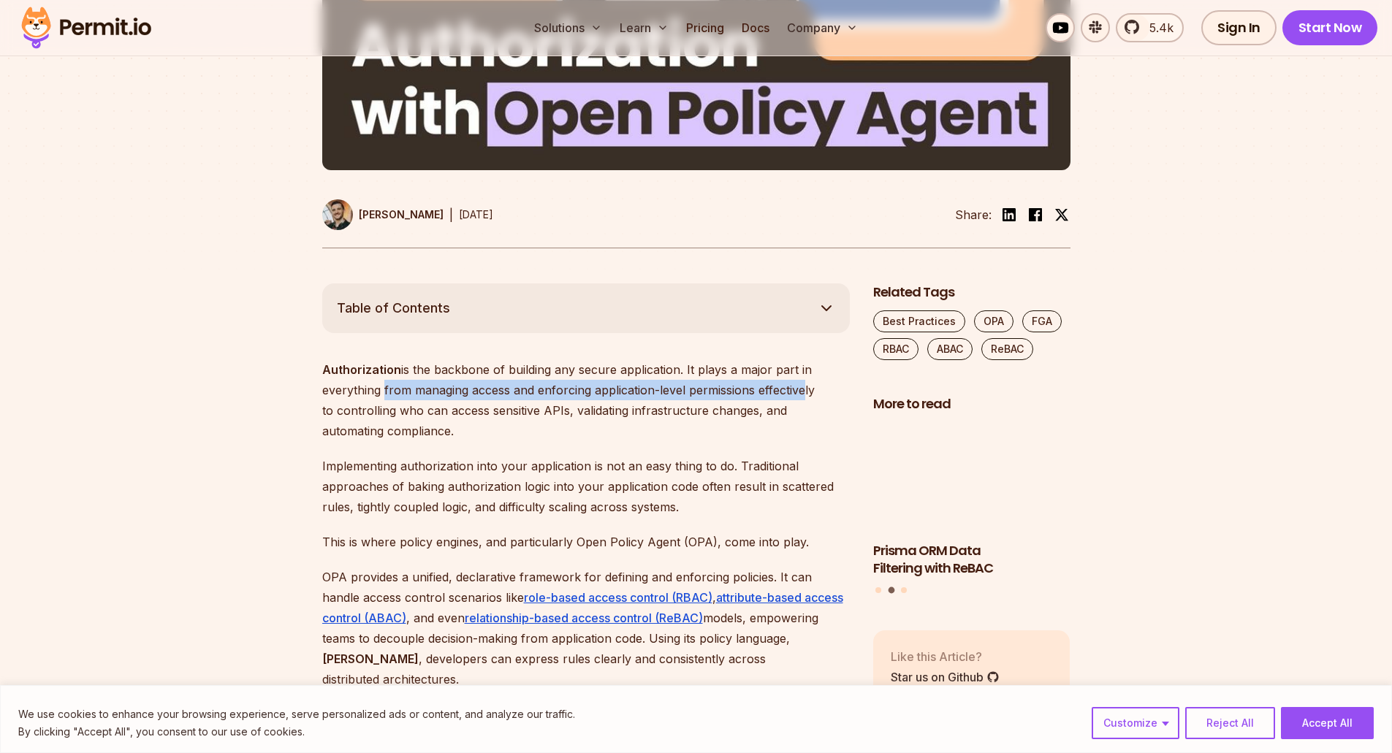  I want to click on button: Reject All, so click(1230, 723).